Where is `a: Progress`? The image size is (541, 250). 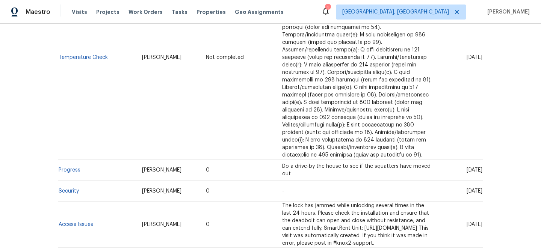
a: Progress is located at coordinates (69, 170).